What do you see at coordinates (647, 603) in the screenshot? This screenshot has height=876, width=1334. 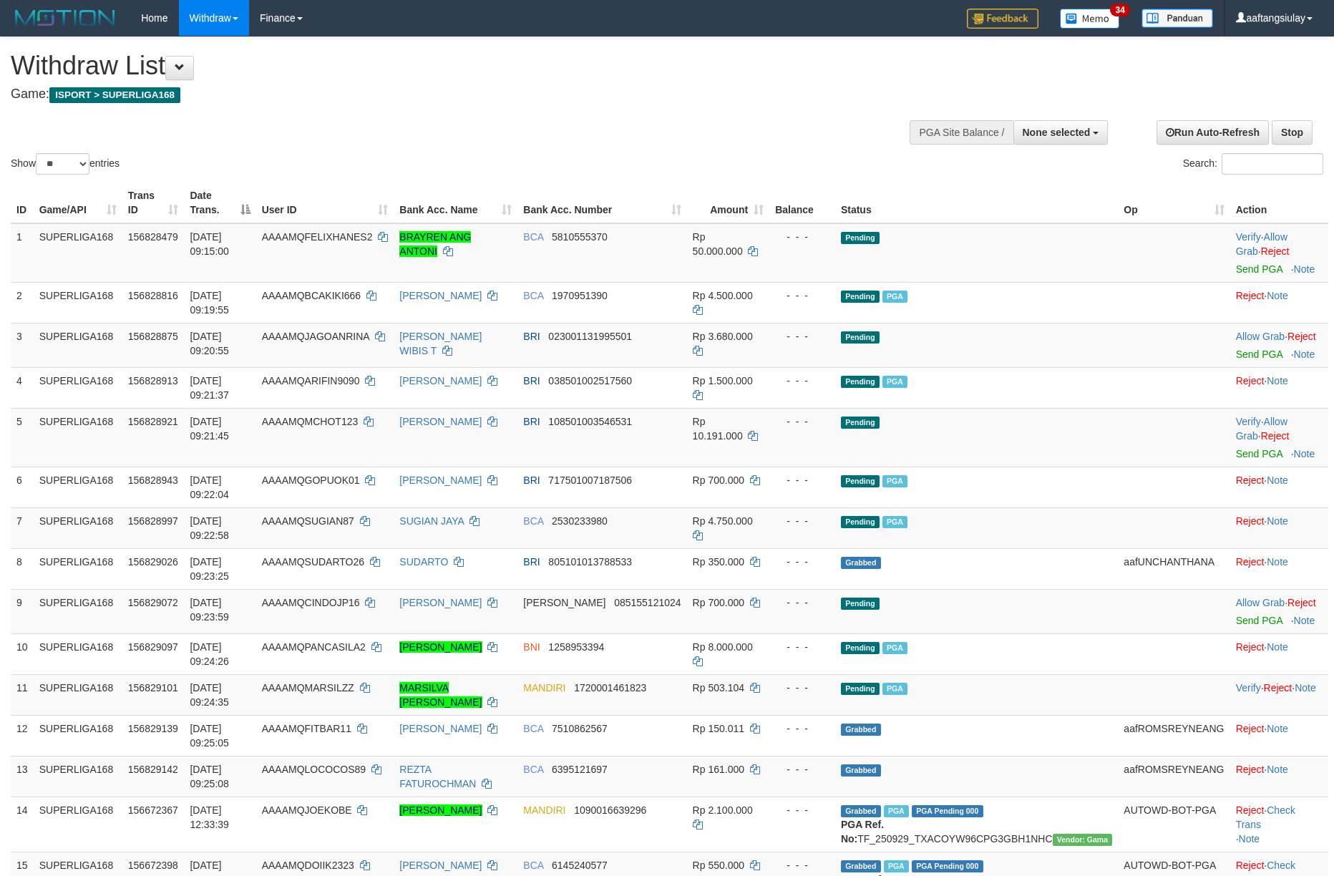 I see `span: Copy 085155121024 to clipboard` at bounding box center [647, 603].